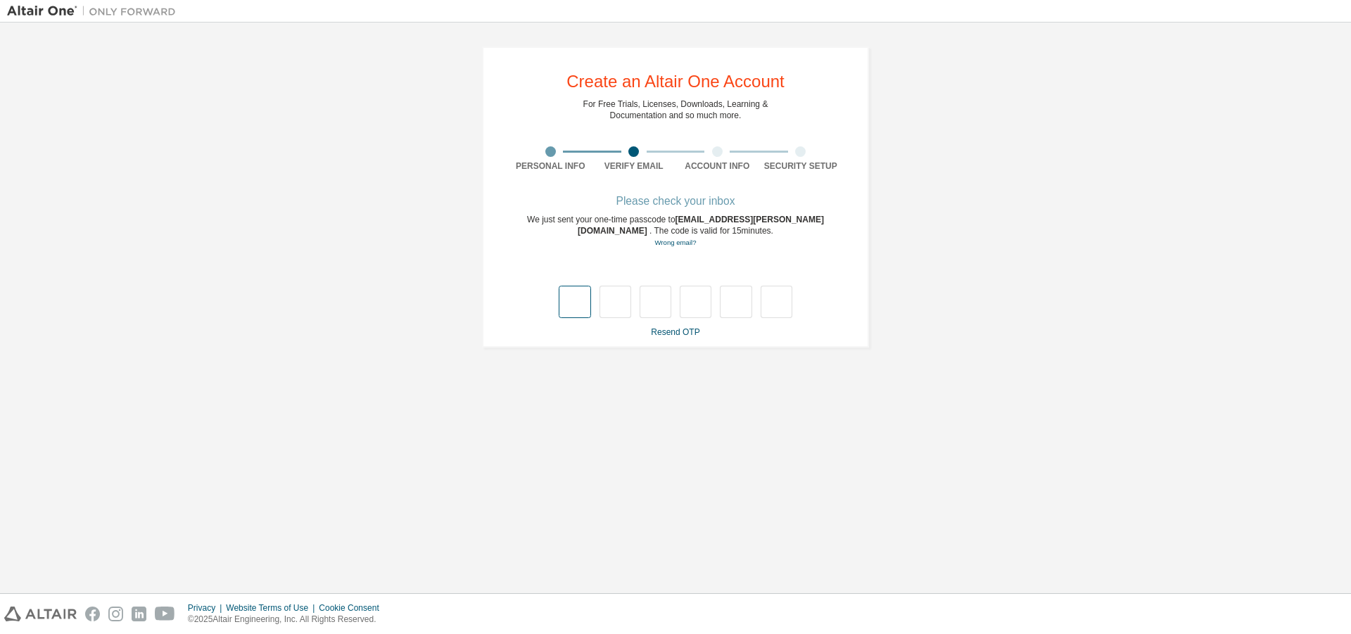  Describe the element at coordinates (165, 614) in the screenshot. I see `img: youtube.svg` at that location.